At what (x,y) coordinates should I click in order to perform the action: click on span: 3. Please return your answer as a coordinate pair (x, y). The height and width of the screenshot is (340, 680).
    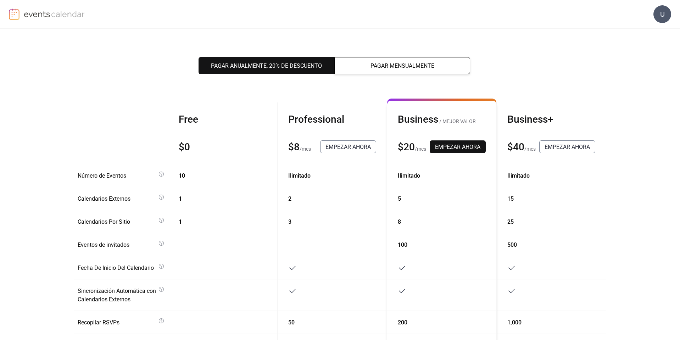
    Looking at the image, I should click on (290, 222).